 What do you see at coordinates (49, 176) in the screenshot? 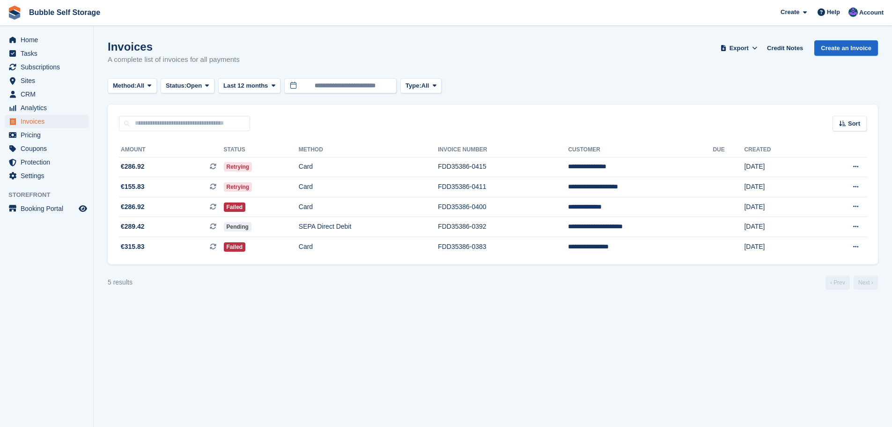
I see `span: Settings` at bounding box center [49, 176].